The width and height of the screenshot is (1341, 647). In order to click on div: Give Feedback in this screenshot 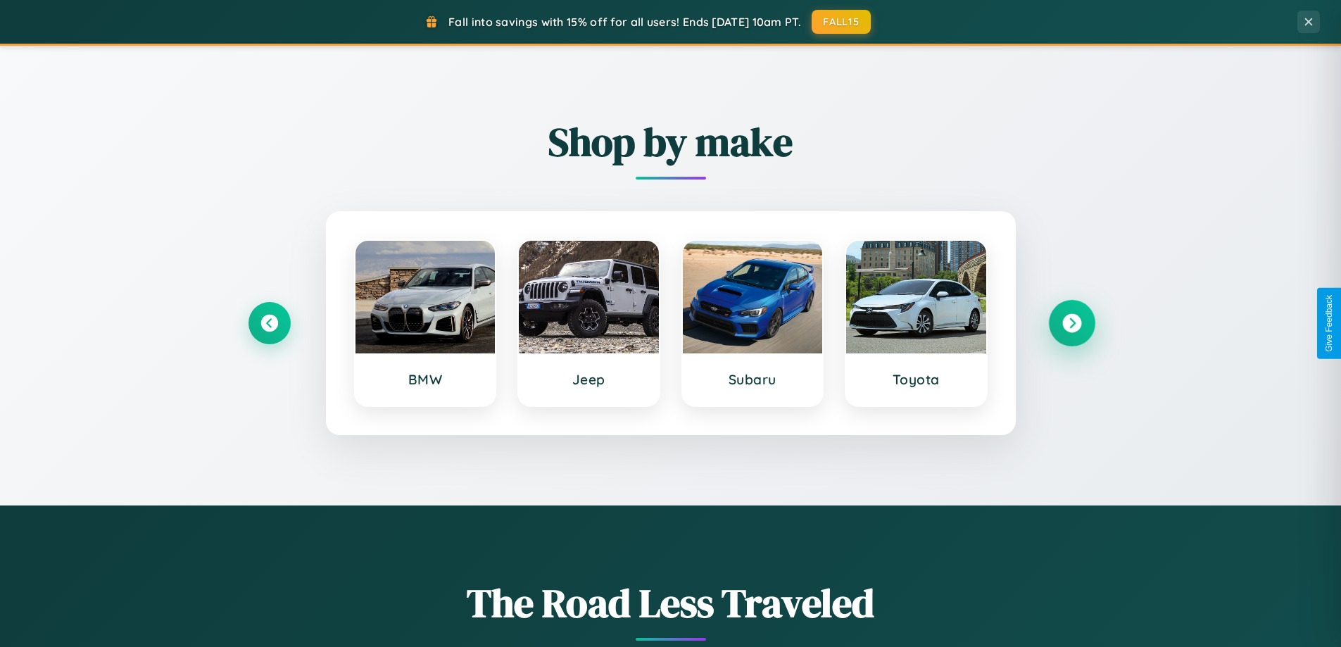, I will do `click(1329, 323)`.